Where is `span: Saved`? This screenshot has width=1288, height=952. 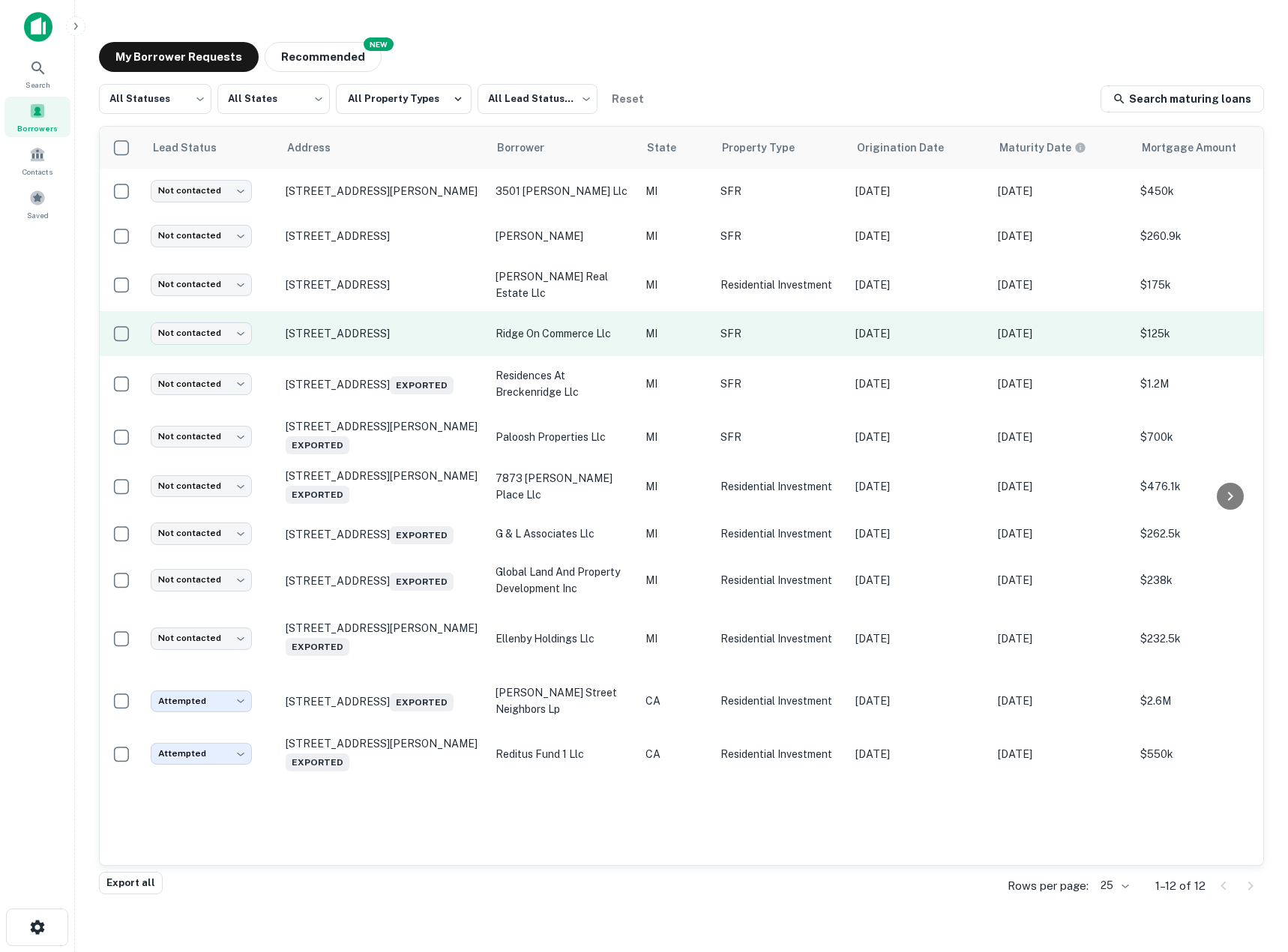
span: Saved is located at coordinates (38, 215).